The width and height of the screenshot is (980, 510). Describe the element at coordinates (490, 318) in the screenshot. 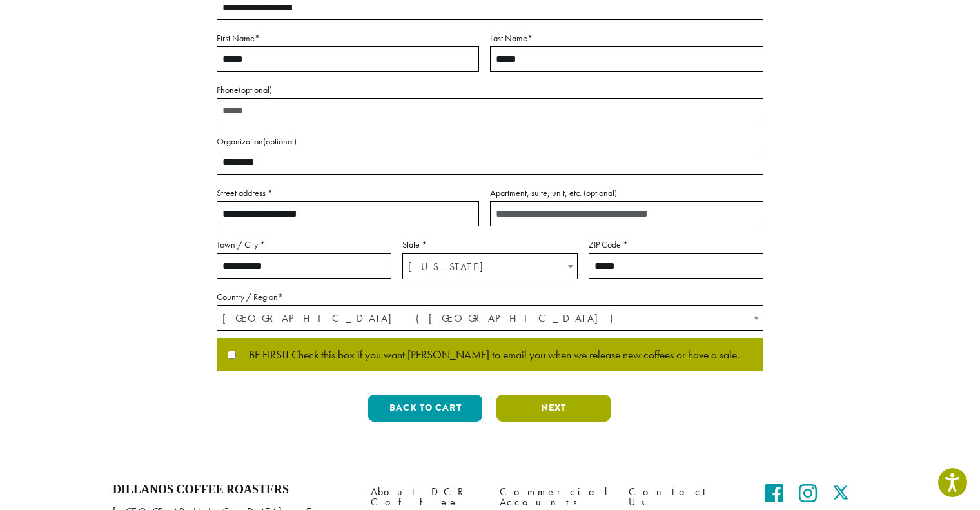

I see `span: United States (US)` at that location.